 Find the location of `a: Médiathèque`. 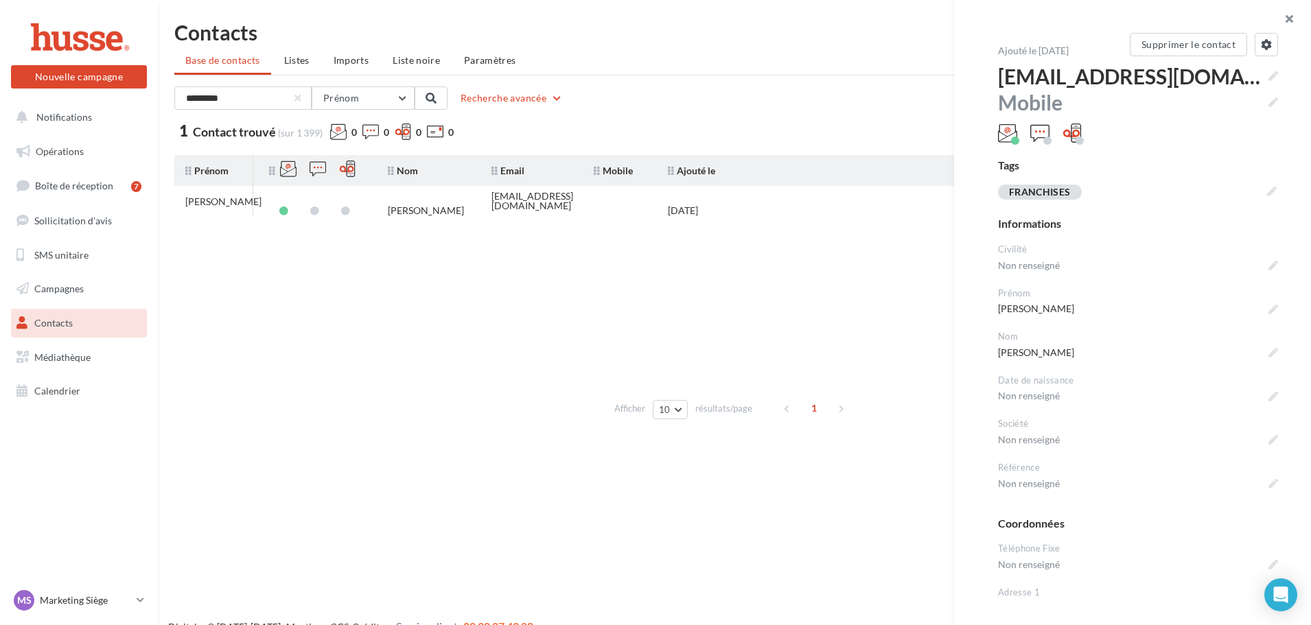

a: Médiathèque is located at coordinates (79, 358).